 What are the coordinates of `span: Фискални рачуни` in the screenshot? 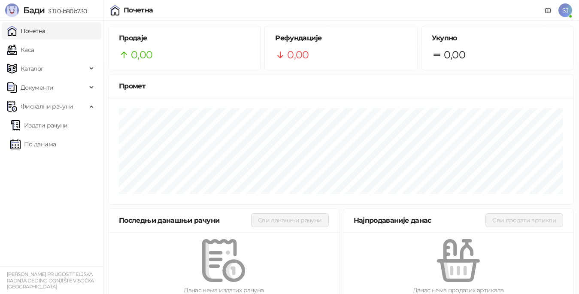 It's located at (47, 106).